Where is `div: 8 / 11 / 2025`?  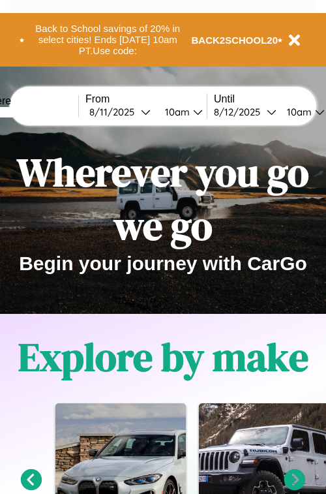 div: 8 / 11 / 2025 is located at coordinates (115, 112).